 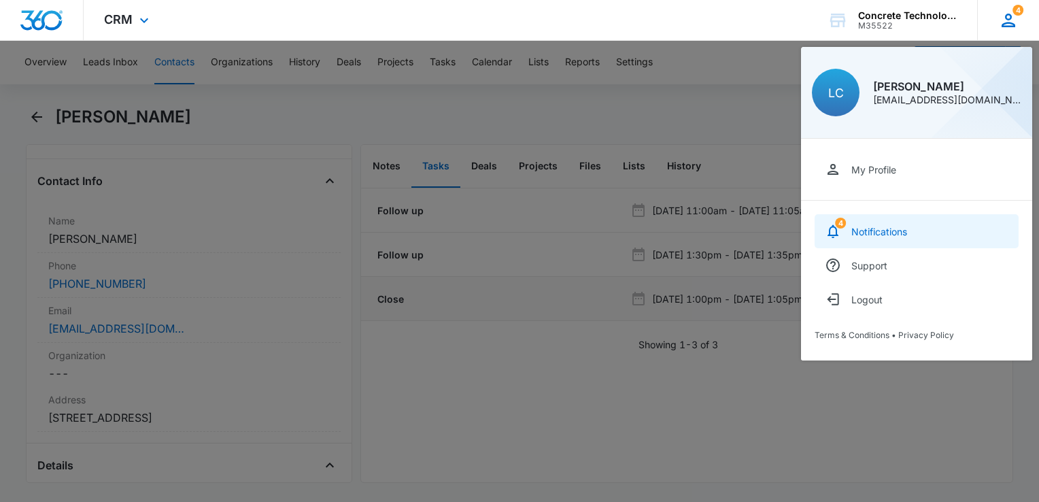 What do you see at coordinates (926, 334) in the screenshot?
I see `a: Privacy Policy` at bounding box center [926, 334].